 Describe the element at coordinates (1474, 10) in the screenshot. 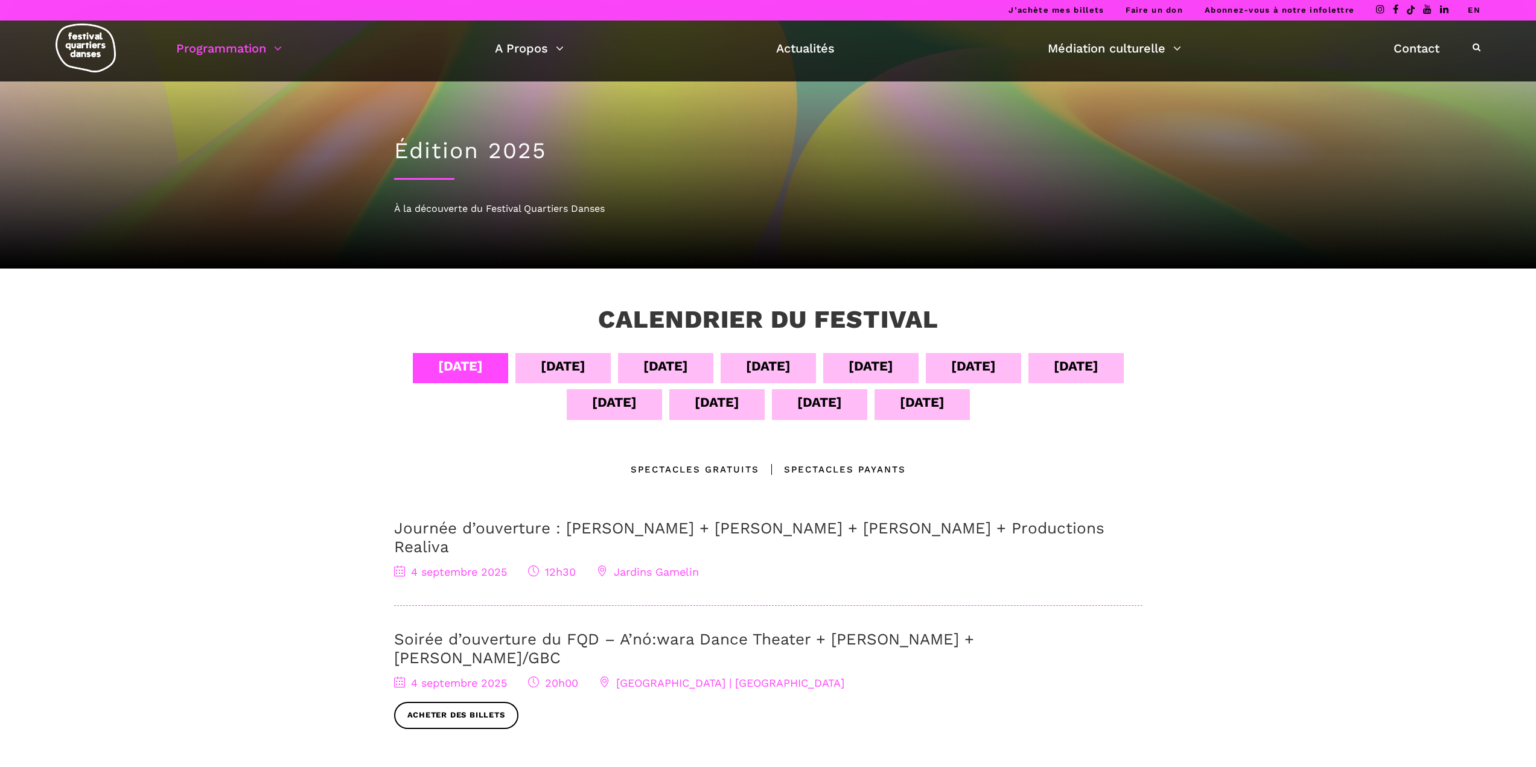

I see `a: EN` at that location.